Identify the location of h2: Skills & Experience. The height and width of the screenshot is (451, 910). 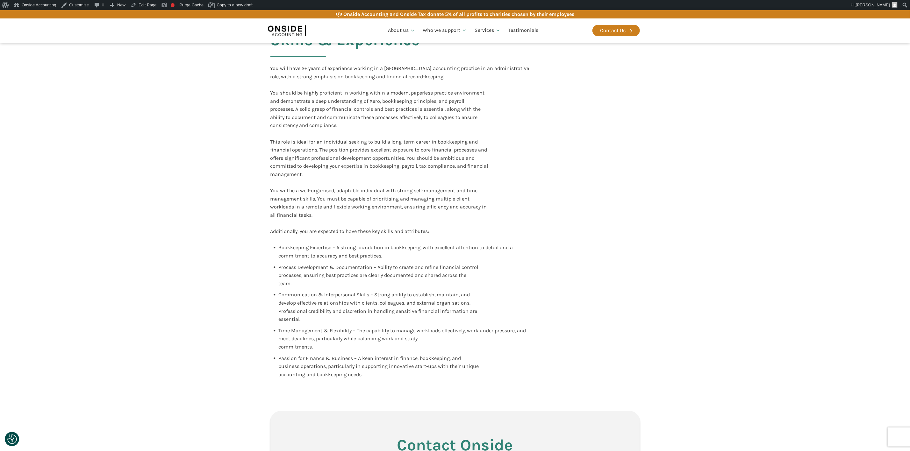
(345, 48).